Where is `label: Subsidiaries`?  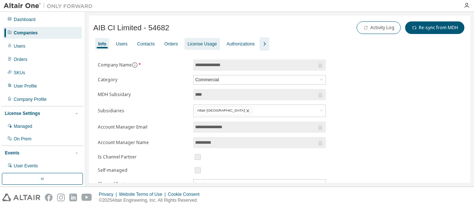
label: Subsidiaries is located at coordinates (143, 111).